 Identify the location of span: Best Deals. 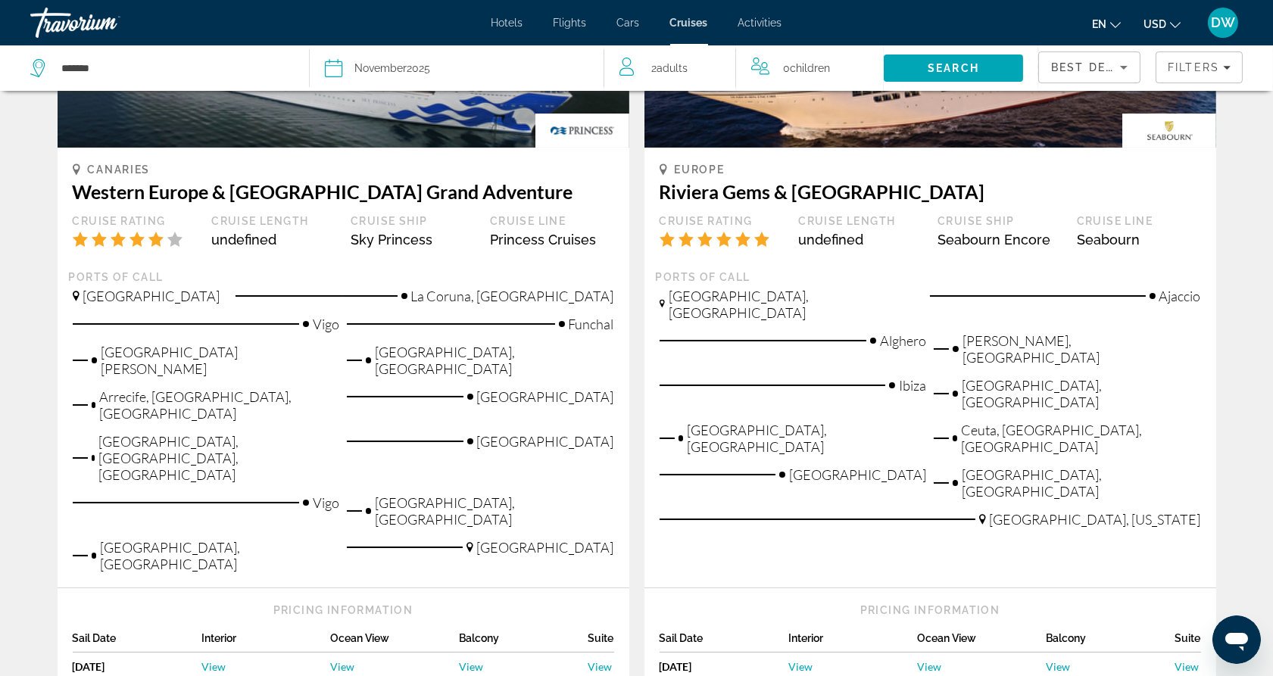
(1091, 67).